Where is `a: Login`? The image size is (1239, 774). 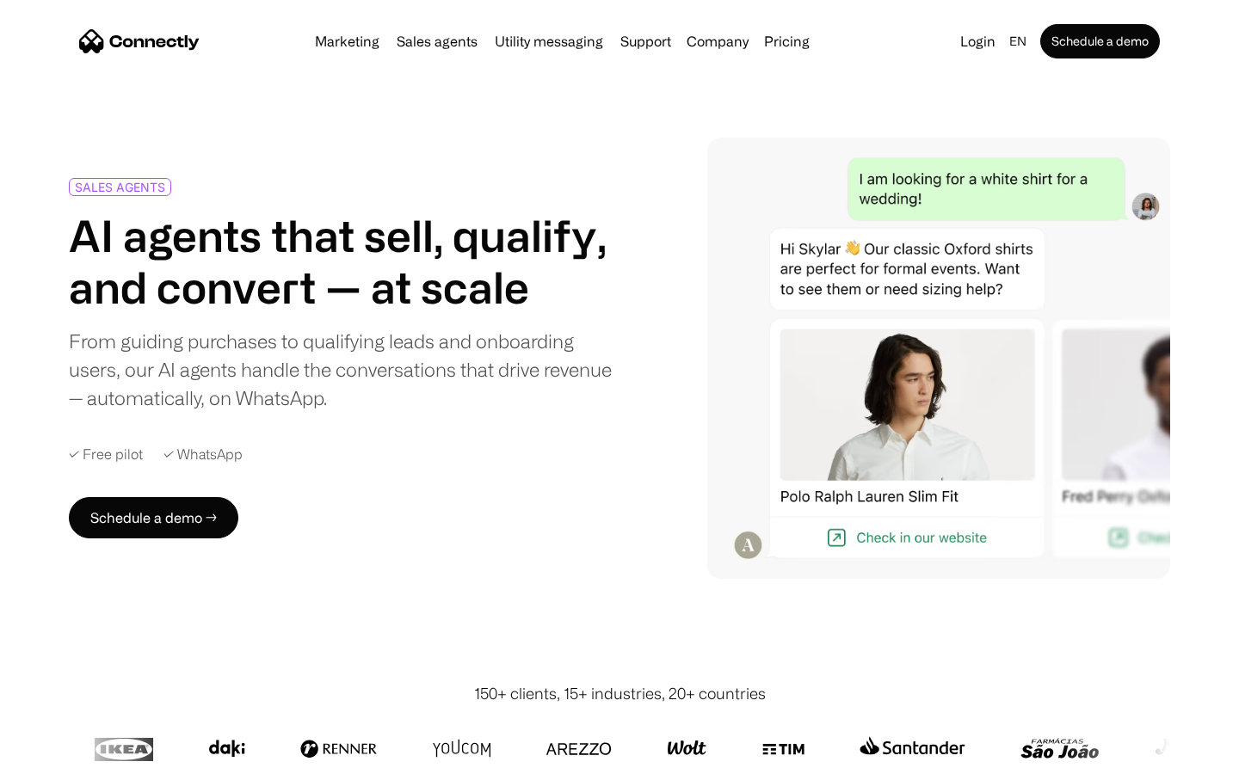
a: Login is located at coordinates (977, 41).